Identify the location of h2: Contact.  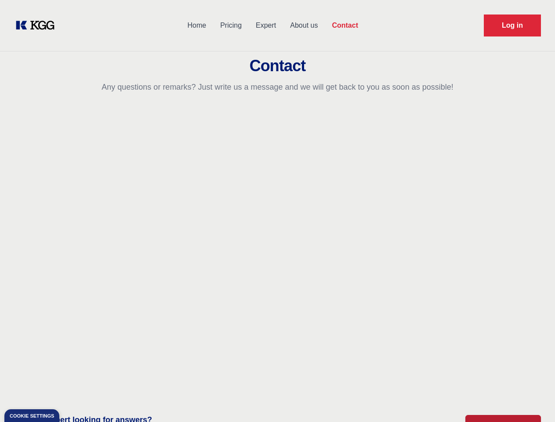
(277, 66).